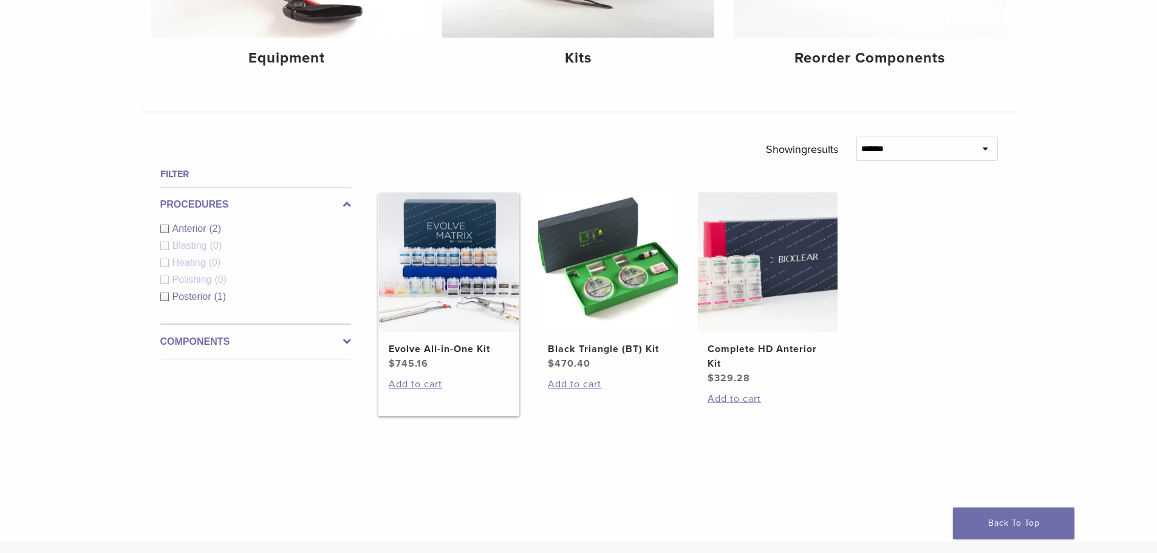 This screenshot has width=1157, height=553. What do you see at coordinates (767, 262) in the screenshot?
I see `img: Complete HD Anterior Kit` at bounding box center [767, 262].